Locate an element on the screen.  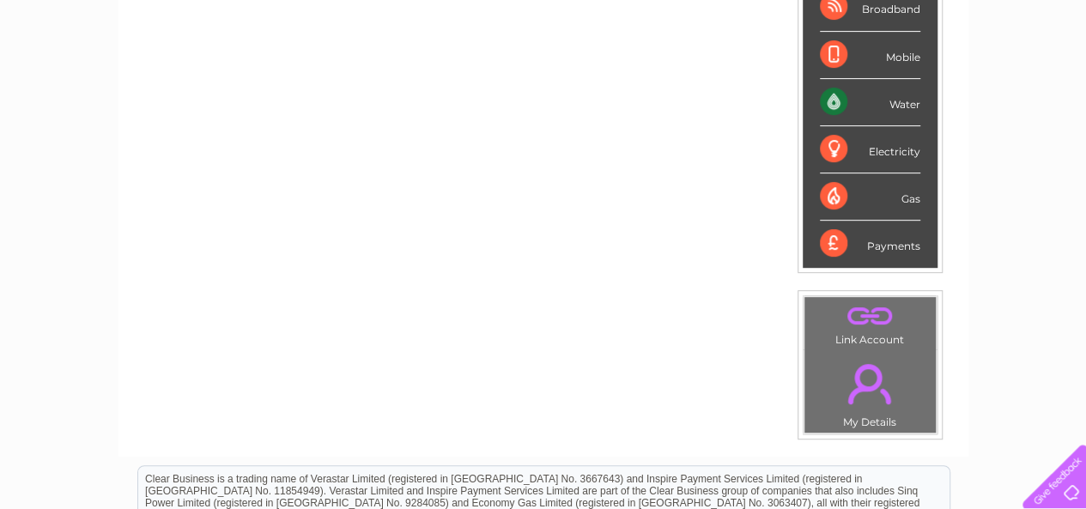
a: Water is located at coordinates (800, 79).